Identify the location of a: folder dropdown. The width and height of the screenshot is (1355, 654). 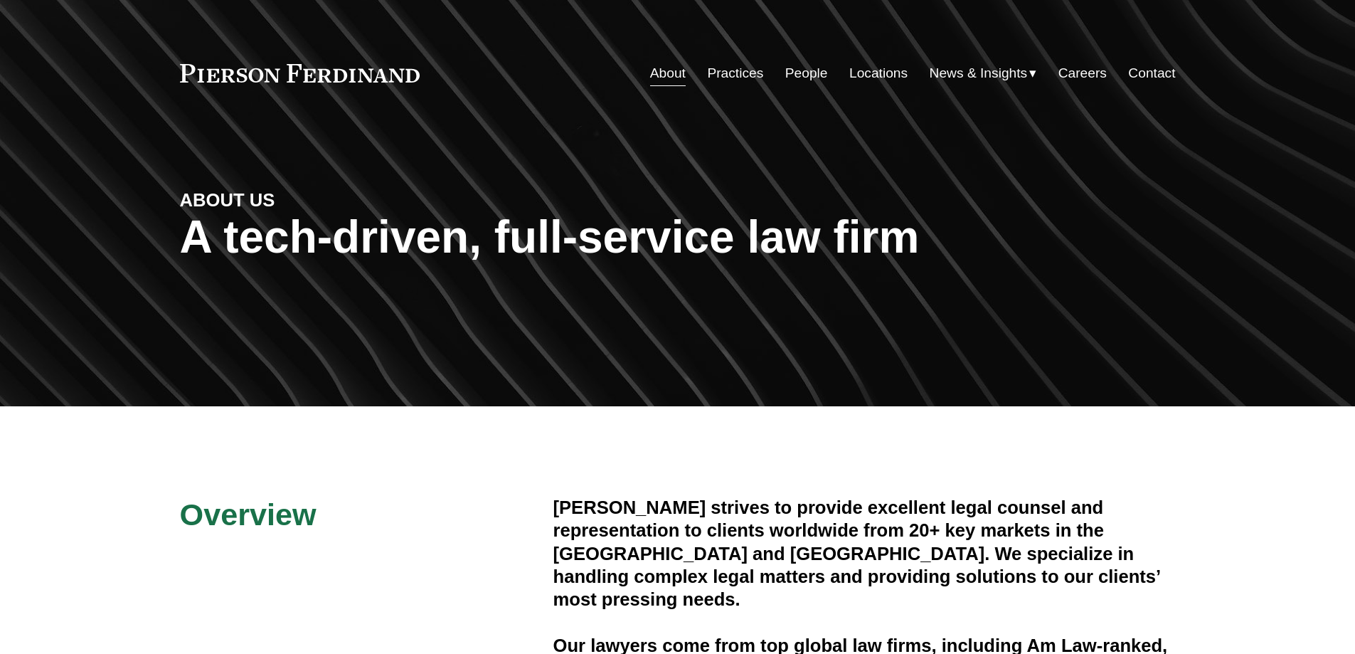
(983, 73).